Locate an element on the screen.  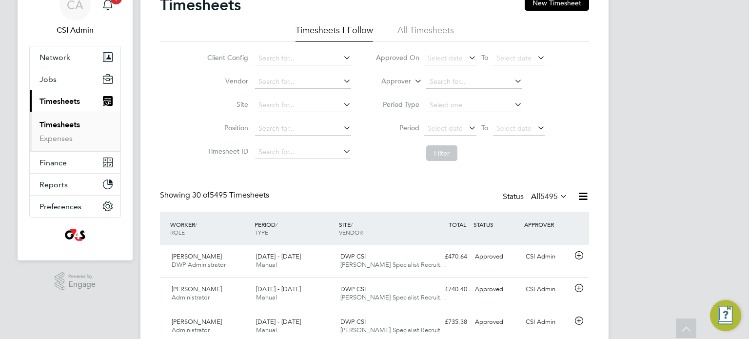
a: Powered byEngage is located at coordinates (75, 281).